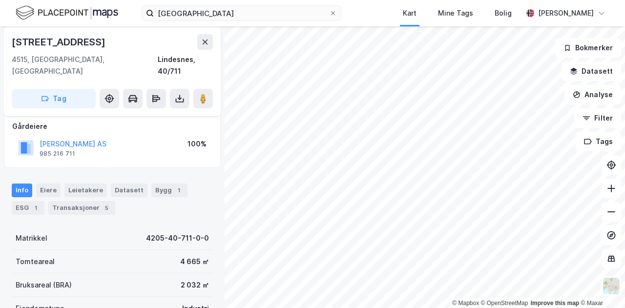  Describe the element at coordinates (591, 71) in the screenshot. I see `button: Datasett` at that location.